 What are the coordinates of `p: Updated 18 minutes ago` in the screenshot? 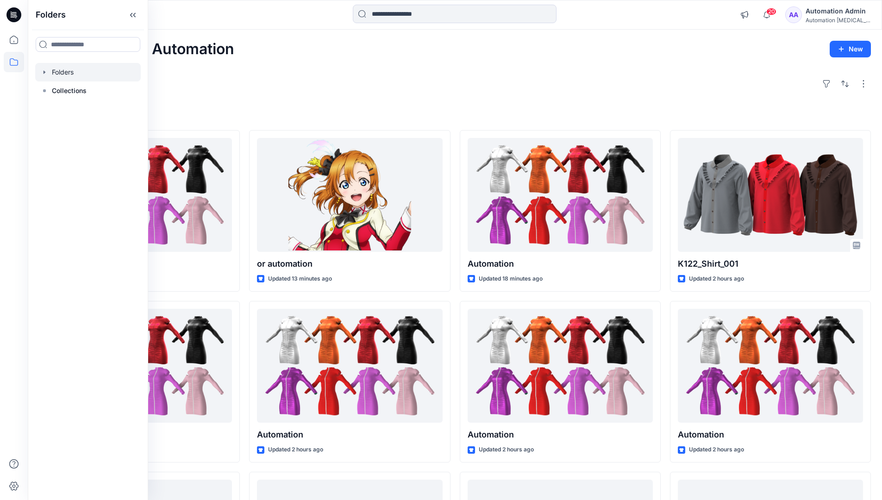 It's located at (510, 279).